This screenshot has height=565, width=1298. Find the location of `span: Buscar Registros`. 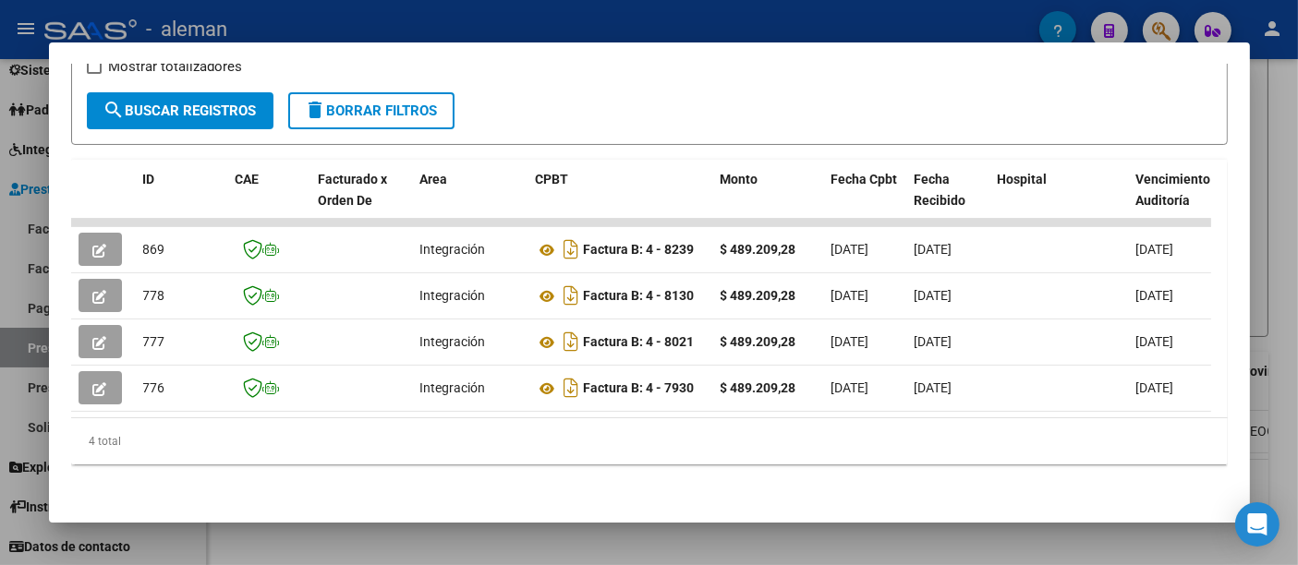

span: Buscar Registros is located at coordinates (180, 111).